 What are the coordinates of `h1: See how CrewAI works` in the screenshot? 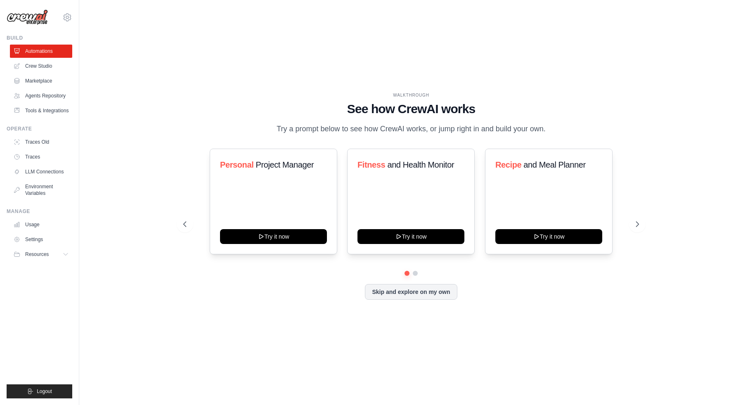 It's located at (411, 109).